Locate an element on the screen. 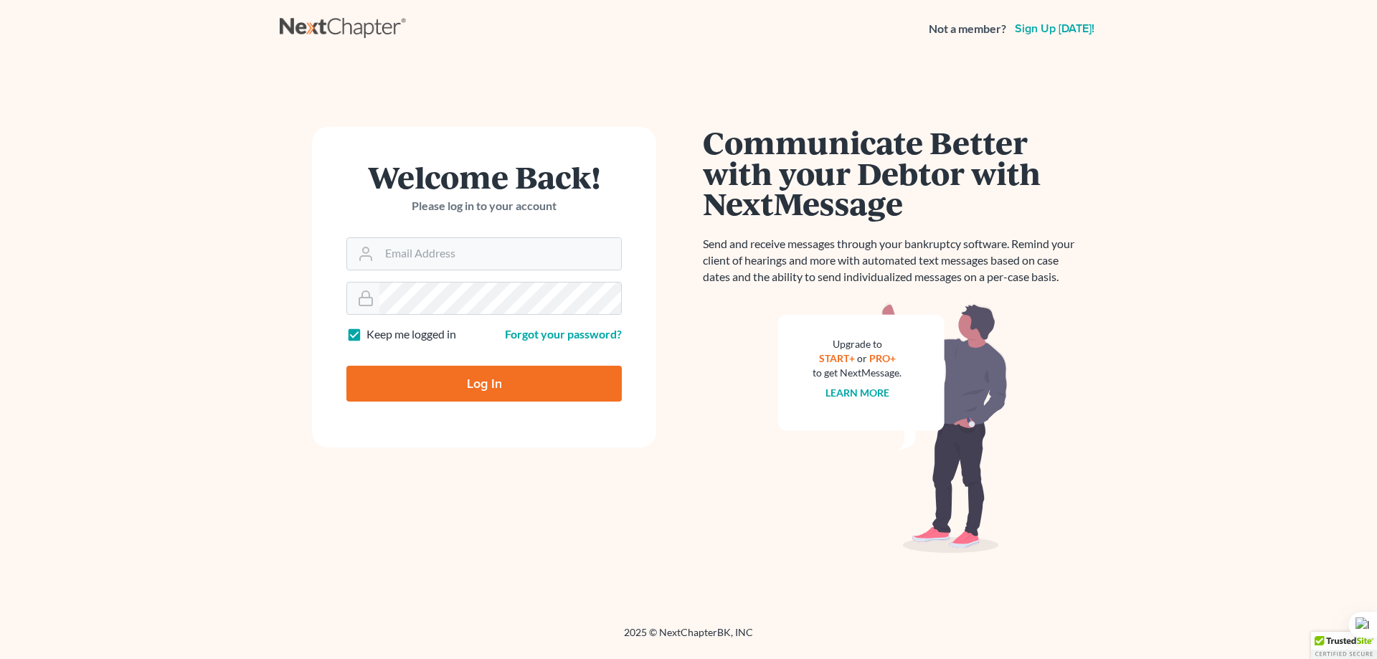 Image resolution: width=1377 pixels, height=659 pixels. a: PRO+ is located at coordinates (882, 358).